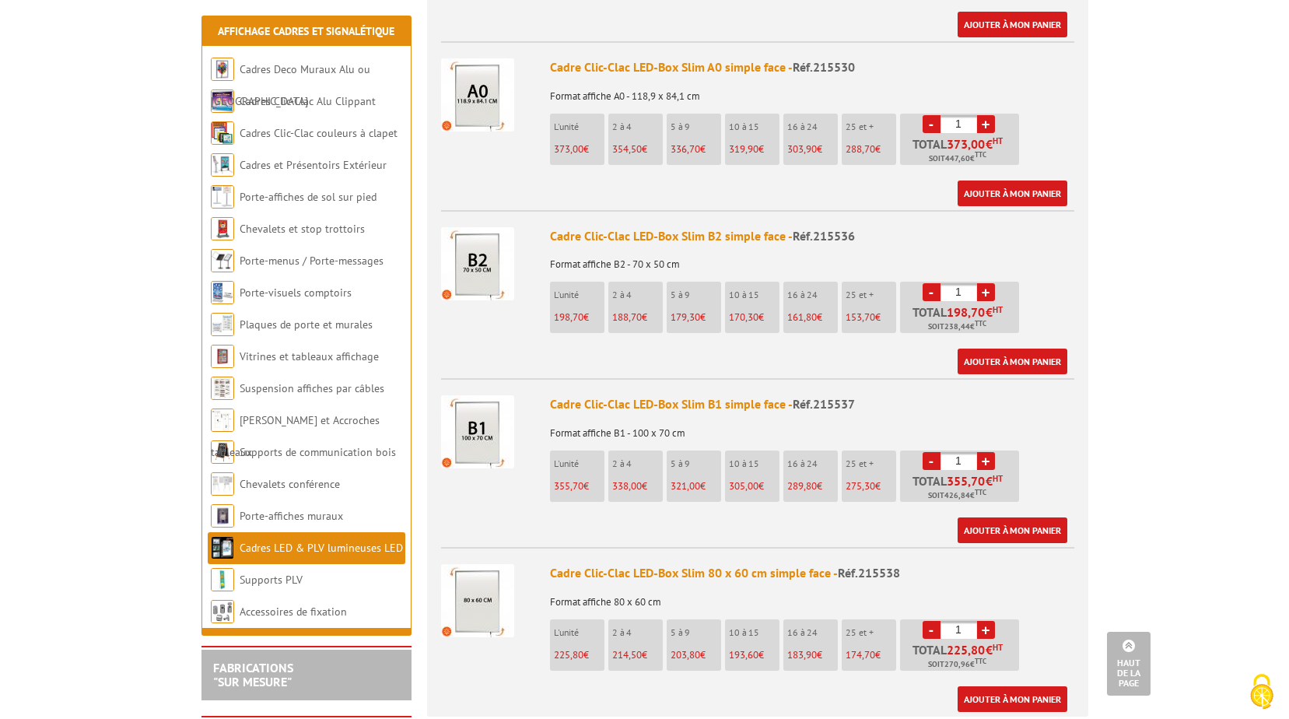 This screenshot has width=1289, height=719. Describe the element at coordinates (306, 324) in the screenshot. I see `a: Plaques de porte et murales` at that location.